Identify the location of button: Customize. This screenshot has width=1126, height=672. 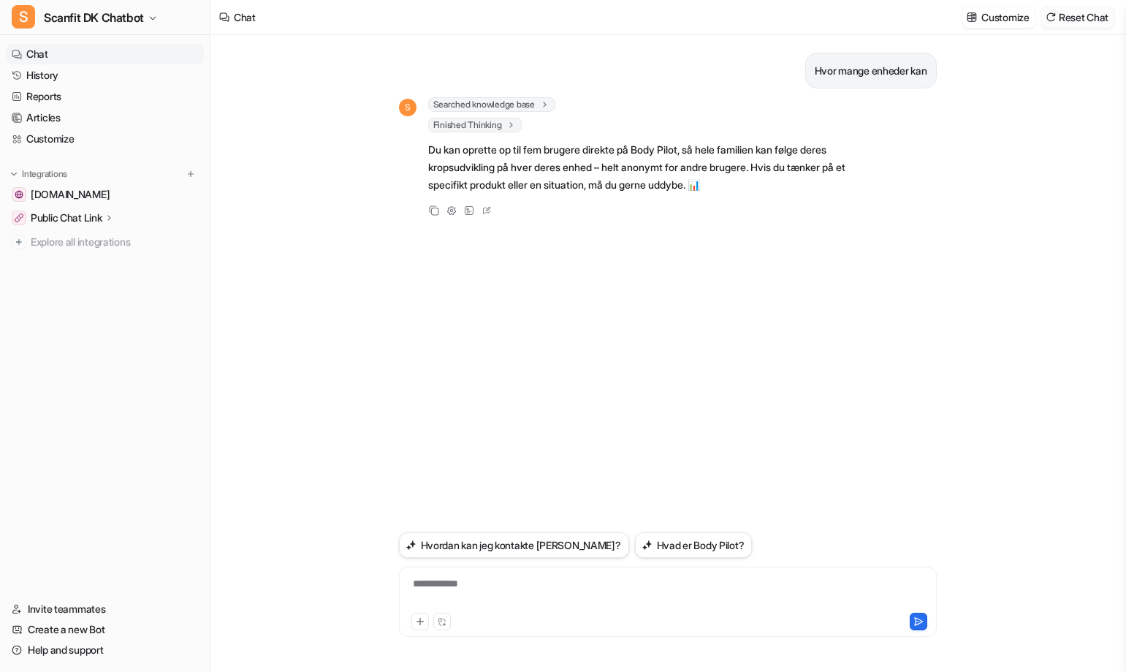
(998, 17).